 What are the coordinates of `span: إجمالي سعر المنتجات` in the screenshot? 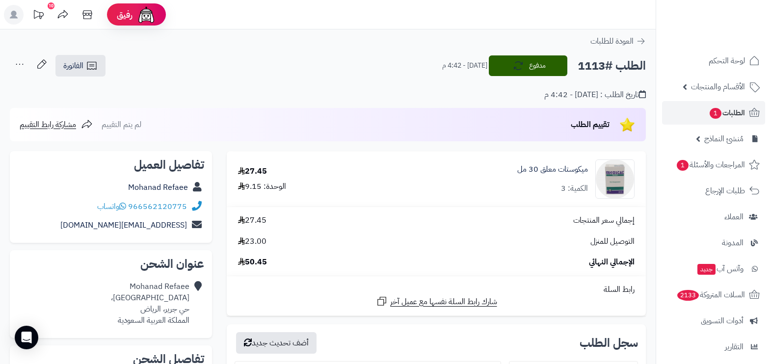 It's located at (604, 220).